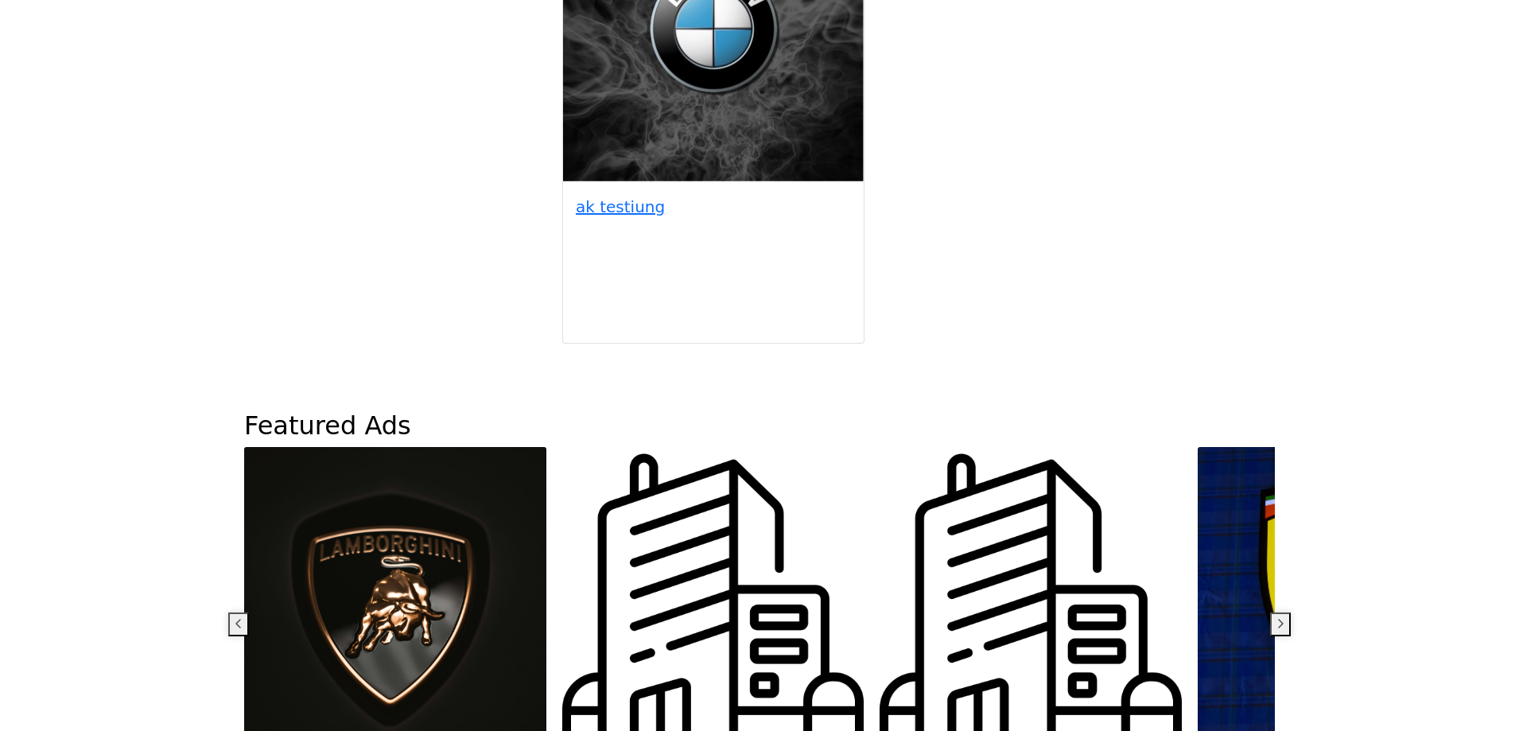  I want to click on a: ak testiung, so click(620, 207).